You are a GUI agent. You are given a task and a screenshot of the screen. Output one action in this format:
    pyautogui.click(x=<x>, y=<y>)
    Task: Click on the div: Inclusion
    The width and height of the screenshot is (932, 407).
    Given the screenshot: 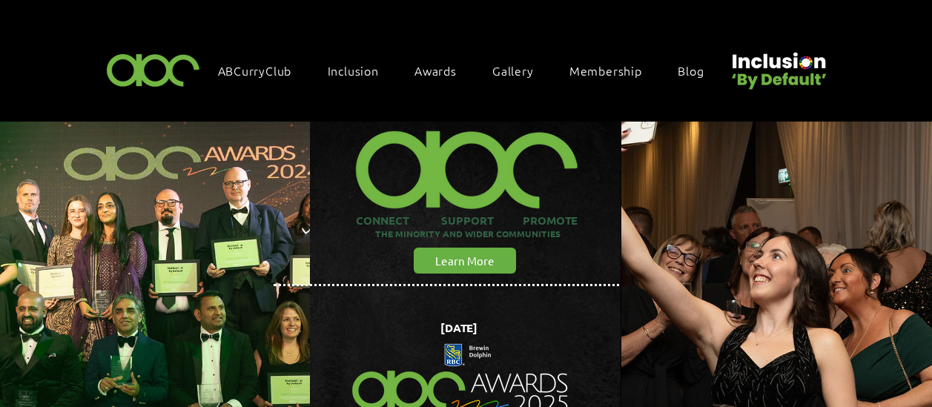 What is the action you would take?
    pyautogui.click(x=360, y=70)
    